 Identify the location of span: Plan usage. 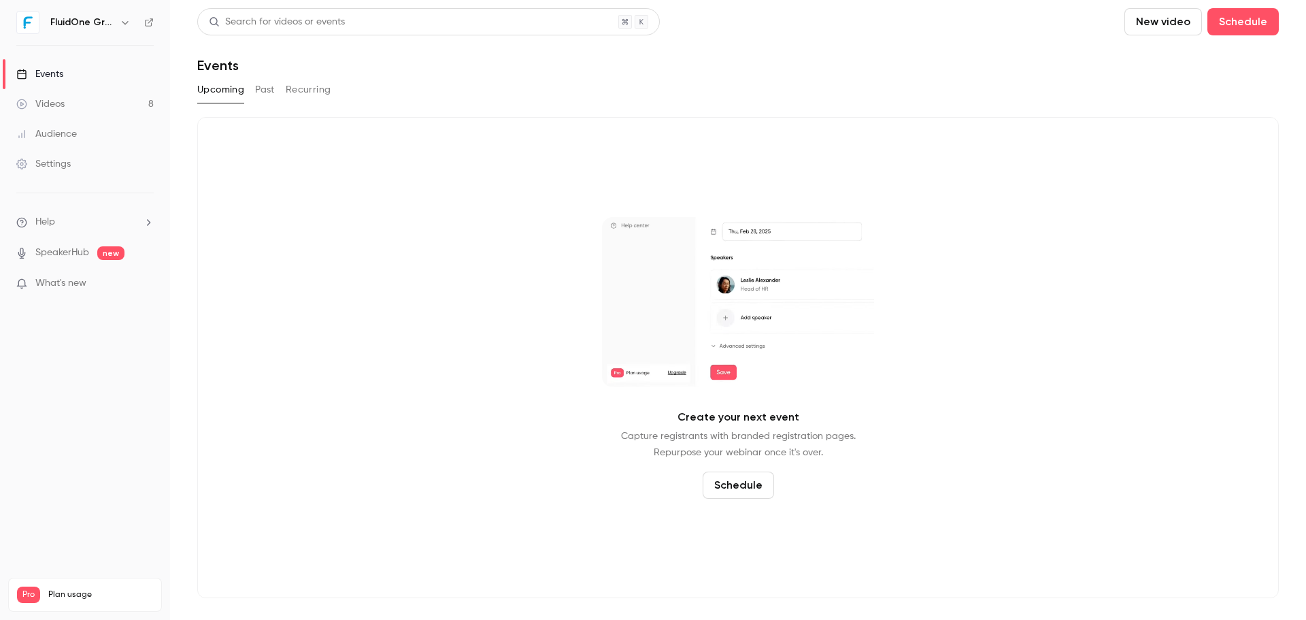
(101, 595).